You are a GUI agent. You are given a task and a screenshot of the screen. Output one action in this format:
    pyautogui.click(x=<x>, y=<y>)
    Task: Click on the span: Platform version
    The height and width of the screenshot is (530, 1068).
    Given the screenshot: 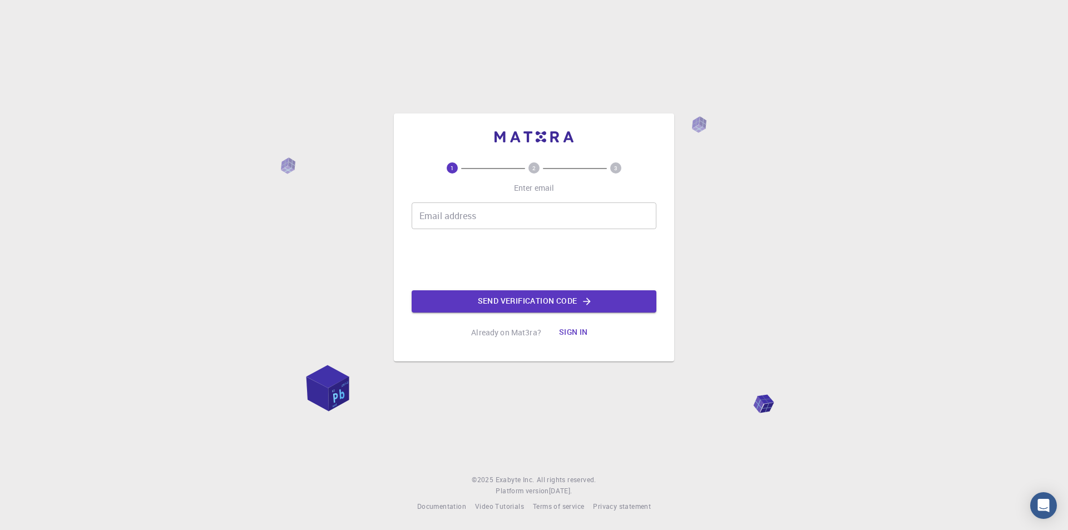 What is the action you would take?
    pyautogui.click(x=522, y=491)
    